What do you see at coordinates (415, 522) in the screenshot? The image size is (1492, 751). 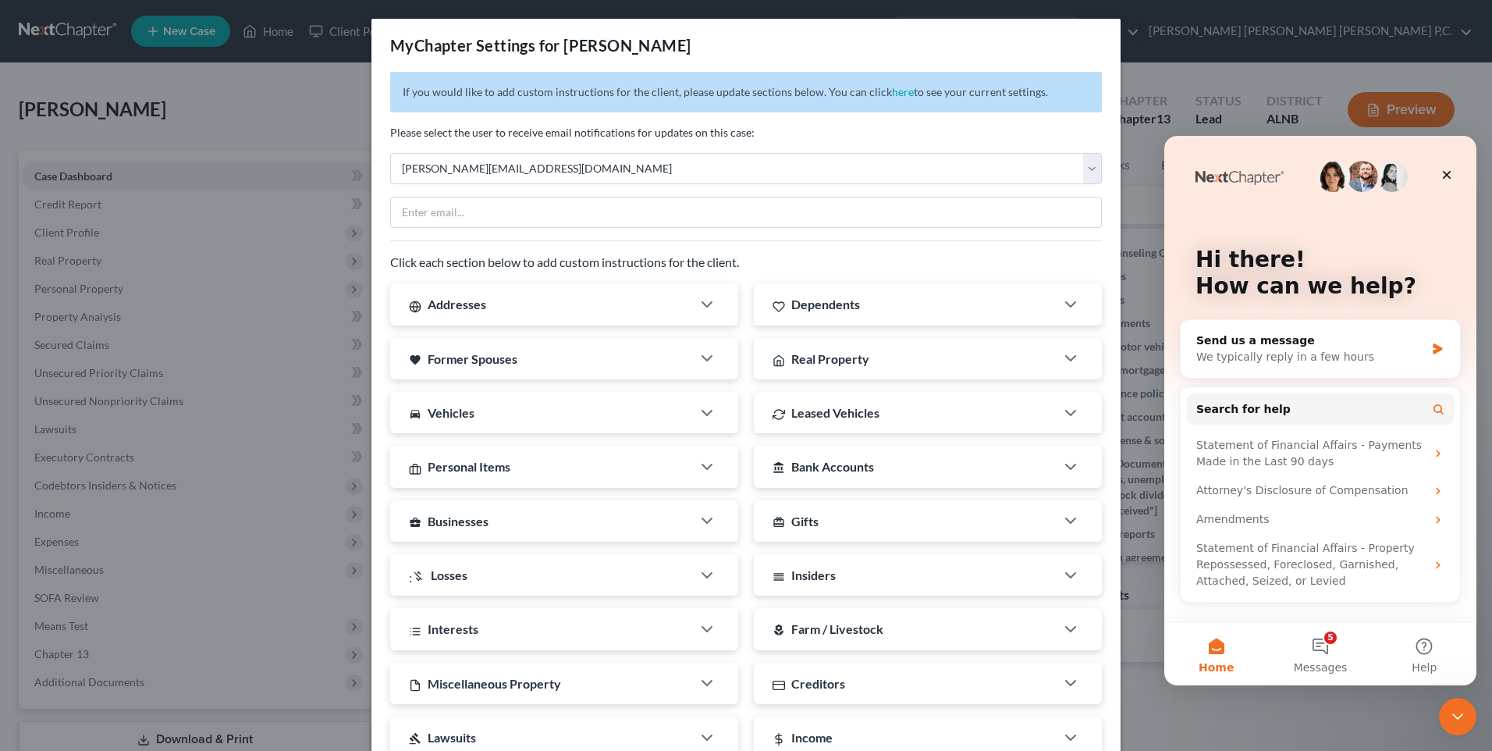 I see `i: business_center` at bounding box center [415, 522].